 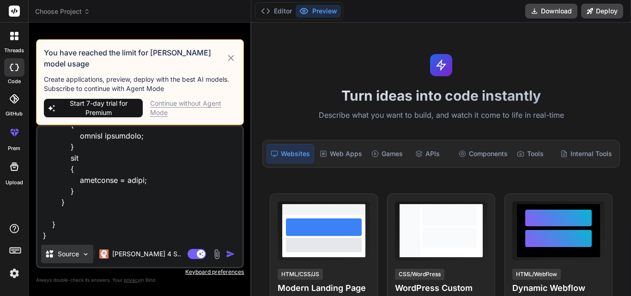 I want to click on button: Download, so click(x=551, y=11).